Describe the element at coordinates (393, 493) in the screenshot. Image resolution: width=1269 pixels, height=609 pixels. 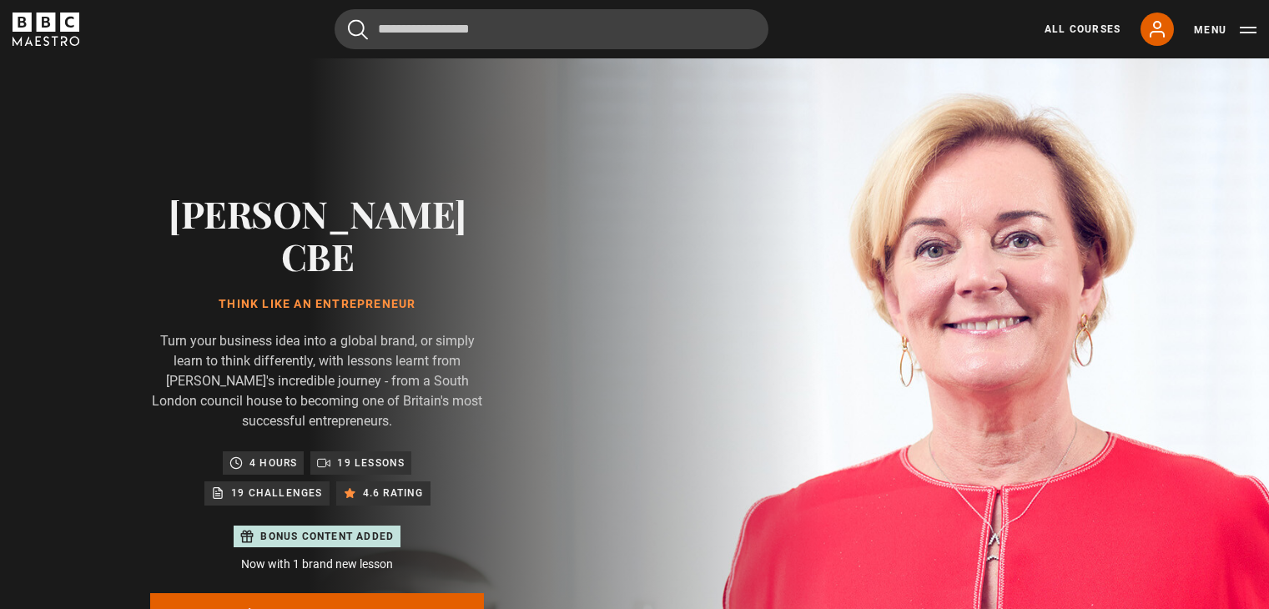
I see `p: 4.6 rating` at that location.